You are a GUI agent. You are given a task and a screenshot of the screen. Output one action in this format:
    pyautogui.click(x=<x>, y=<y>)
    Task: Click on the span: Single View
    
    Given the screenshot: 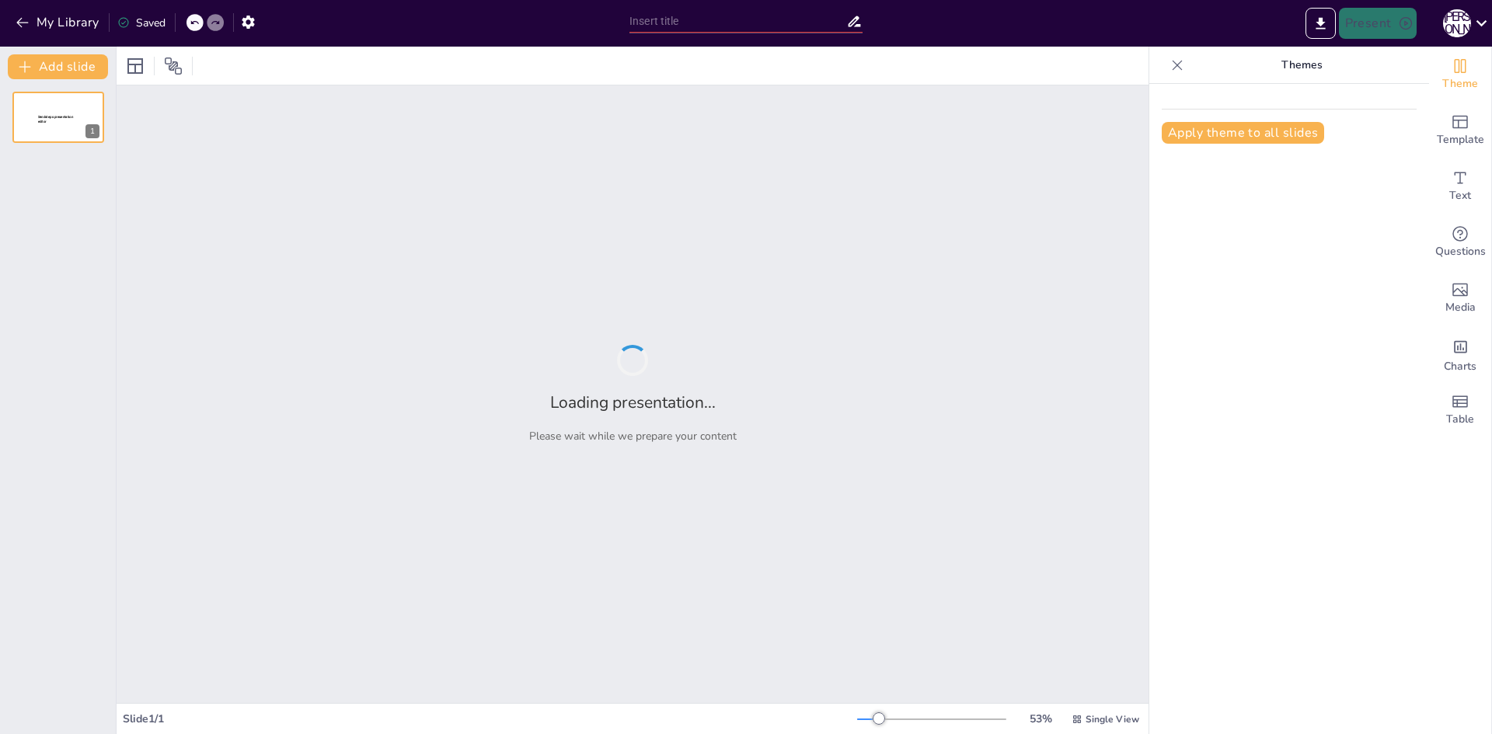 What is the action you would take?
    pyautogui.click(x=1112, y=719)
    